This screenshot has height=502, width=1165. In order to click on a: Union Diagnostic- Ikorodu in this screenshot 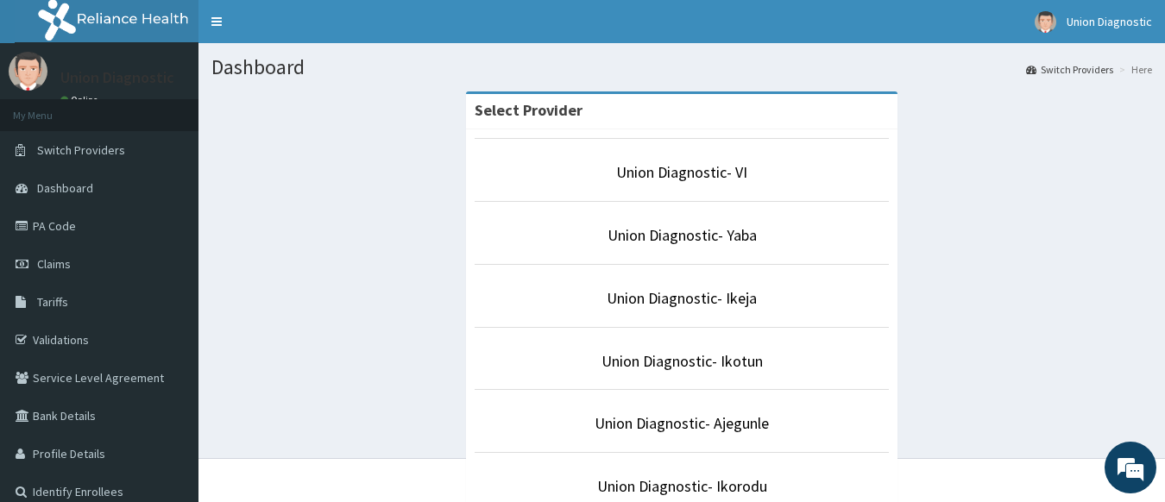, I will do `click(682, 486)`.